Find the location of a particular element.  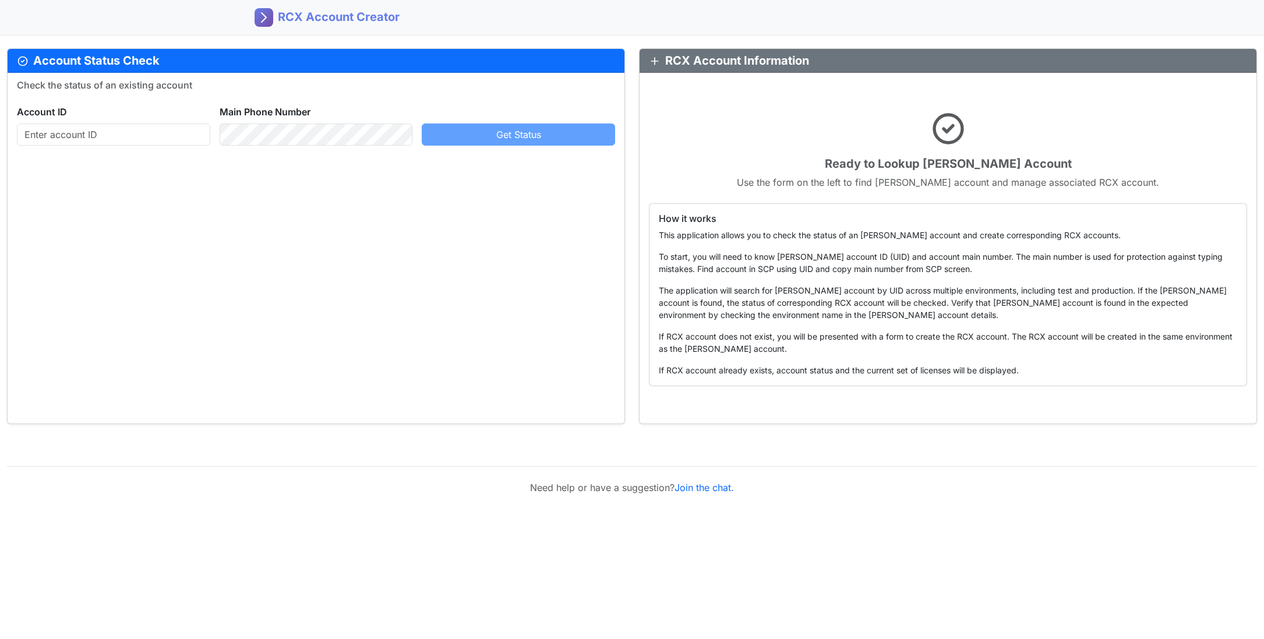

h5: Account Status Check is located at coordinates (316, 61).